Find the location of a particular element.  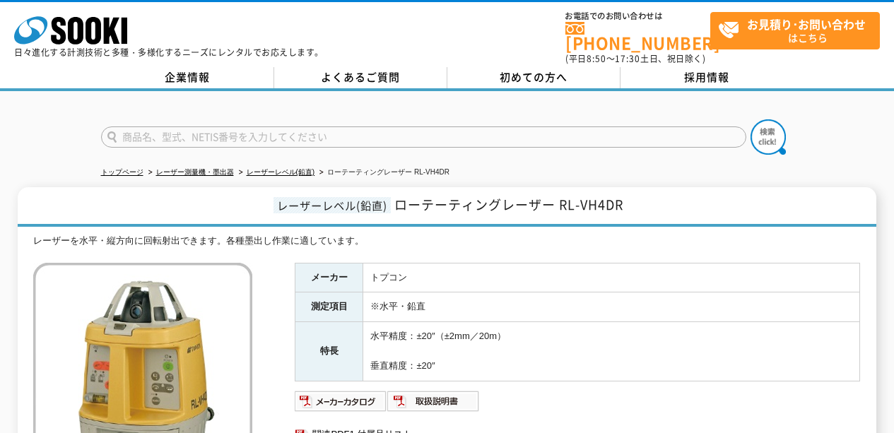

span: (平日 ～ 土日、祝日除く) is located at coordinates (636, 59).